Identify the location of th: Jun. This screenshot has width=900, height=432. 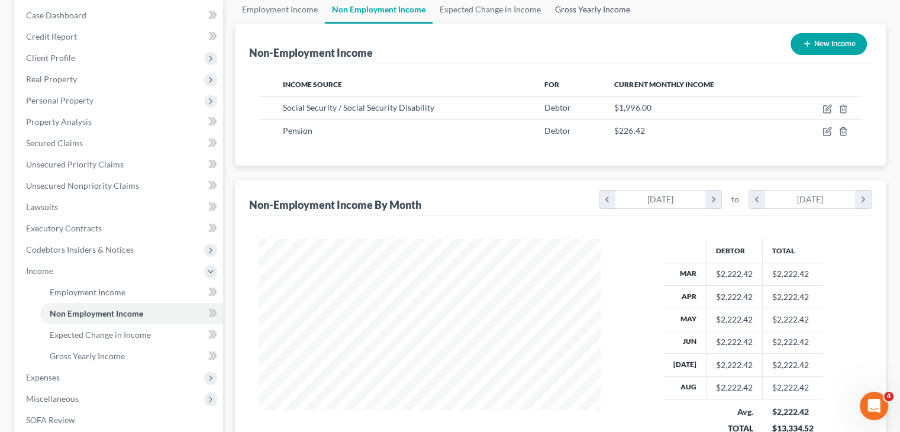
(685, 342).